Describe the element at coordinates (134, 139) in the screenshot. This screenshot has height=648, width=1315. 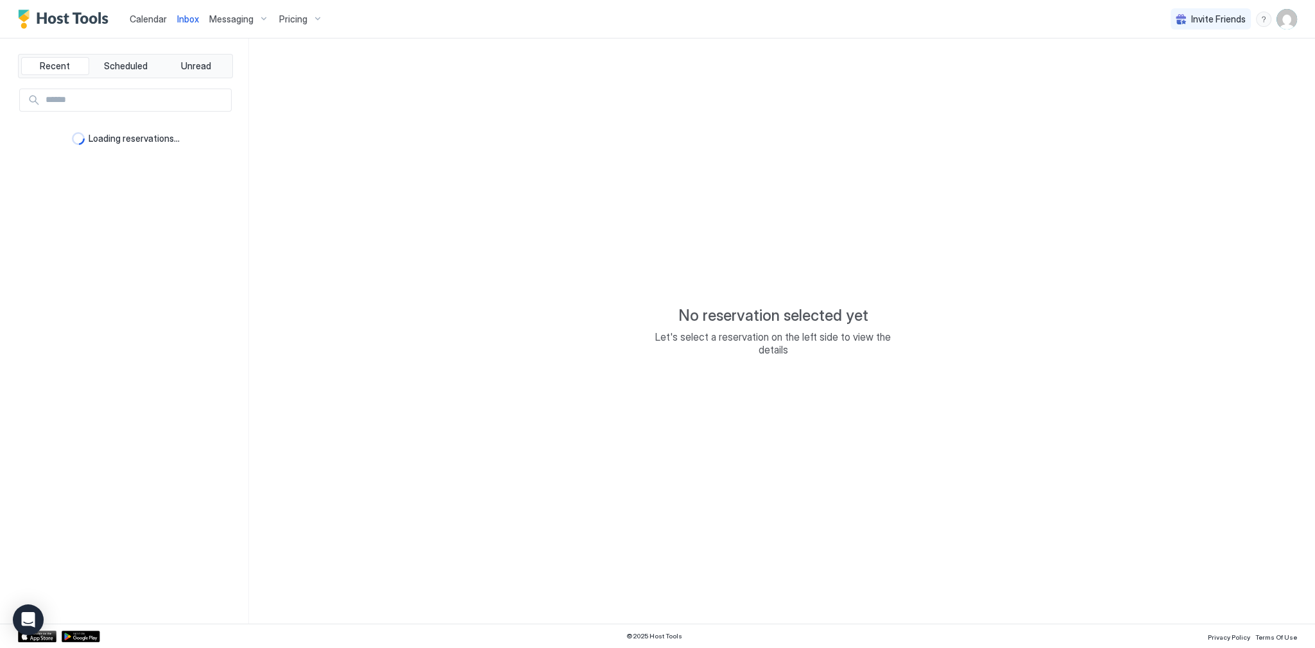
I see `span: Loading reservations...` at that location.